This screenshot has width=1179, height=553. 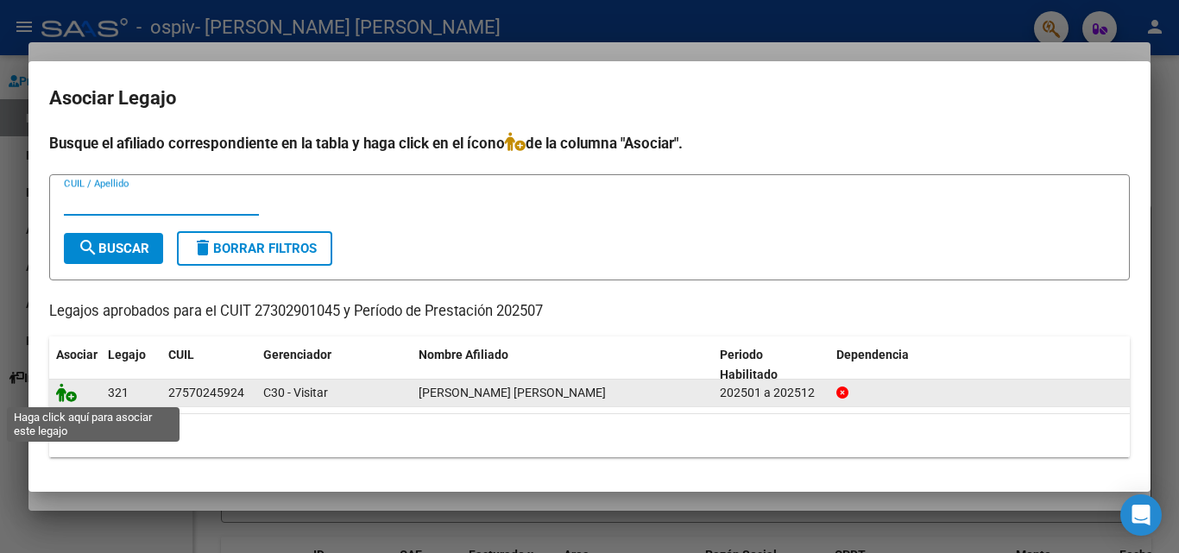 I want to click on span: TREJO REBULLIDA EMMA VALENTINA, so click(x=512, y=393).